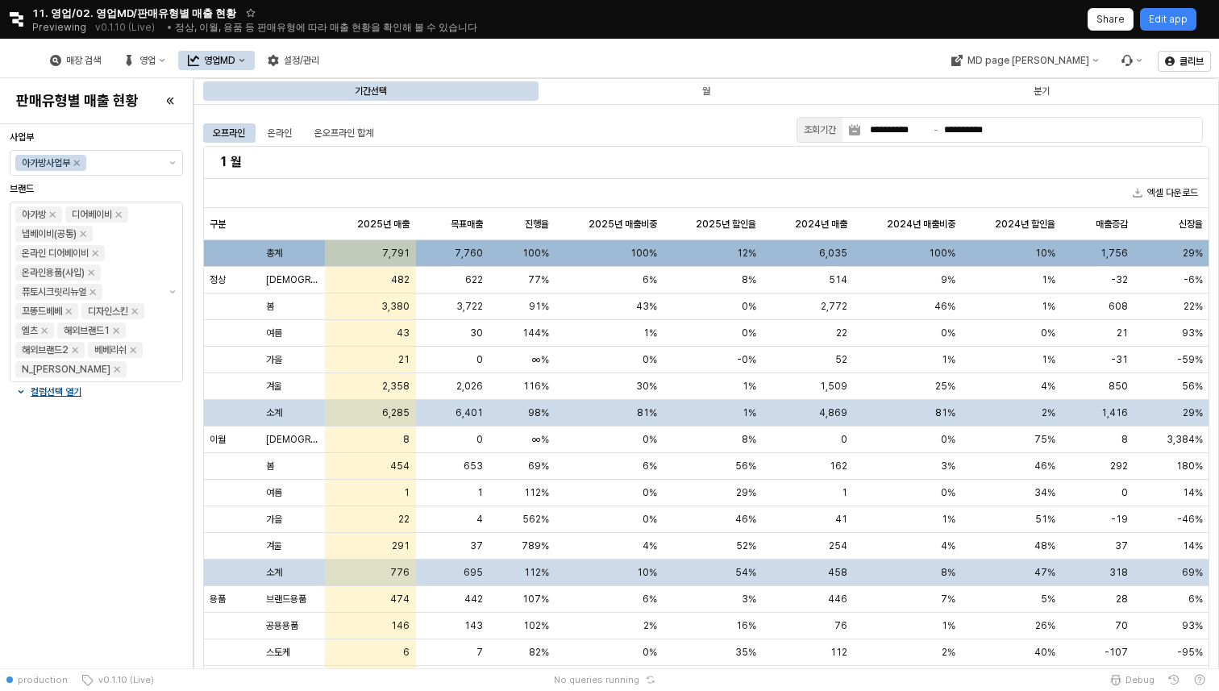 This screenshot has width=1219, height=691. What do you see at coordinates (274, 572) in the screenshot?
I see `span: 소계` at bounding box center [274, 572].